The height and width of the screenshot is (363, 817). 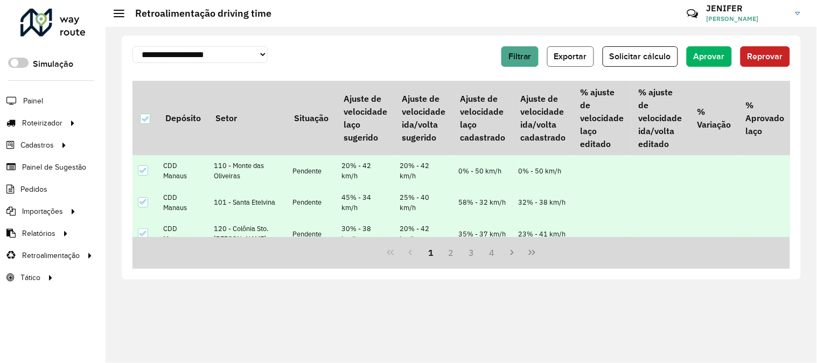 I want to click on th: Setor, so click(x=248, y=118).